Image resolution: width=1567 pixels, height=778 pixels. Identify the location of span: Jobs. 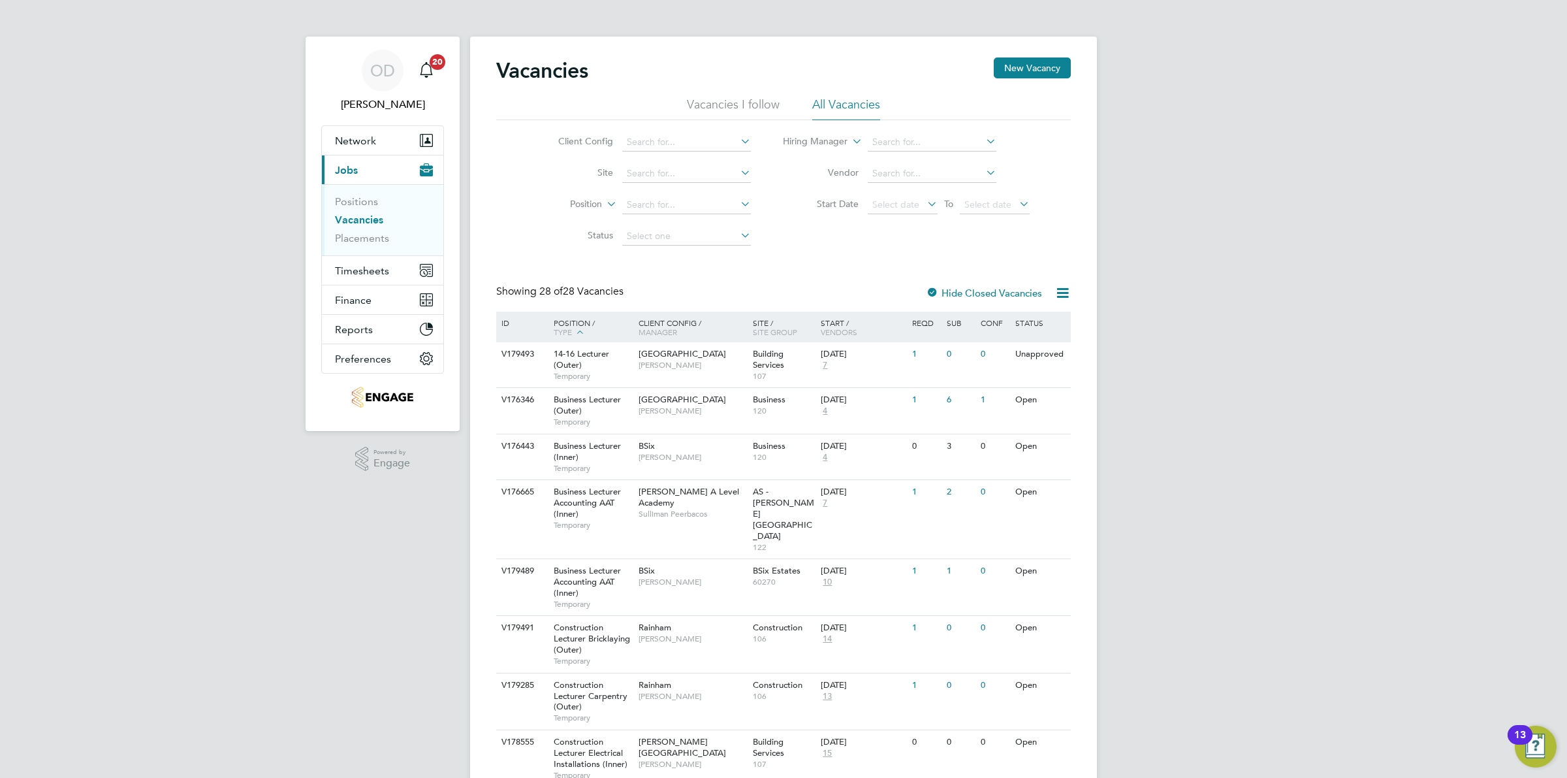
(346, 170).